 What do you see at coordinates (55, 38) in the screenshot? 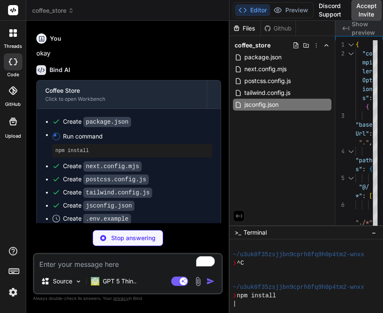
I see `h6: You` at bounding box center [55, 38].